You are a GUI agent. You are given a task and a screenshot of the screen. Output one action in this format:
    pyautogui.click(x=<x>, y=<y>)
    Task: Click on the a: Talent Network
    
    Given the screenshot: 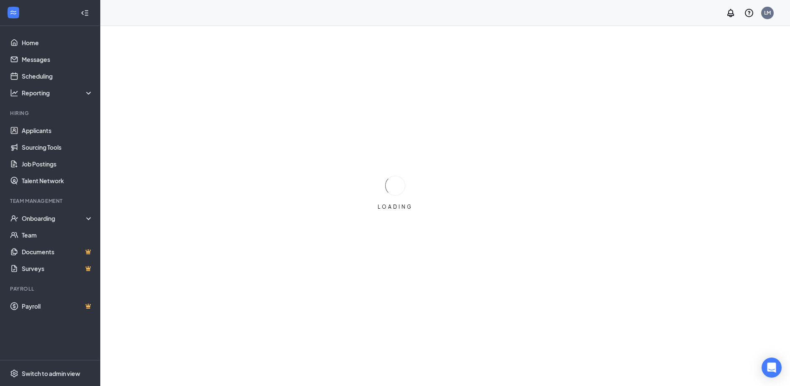 What is the action you would take?
    pyautogui.click(x=57, y=181)
    